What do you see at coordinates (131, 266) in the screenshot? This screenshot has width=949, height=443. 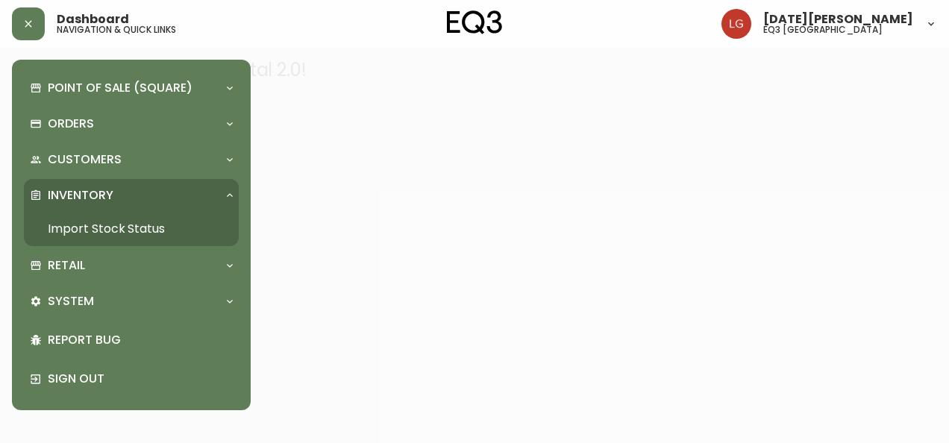 I see `div: Retail` at bounding box center [131, 266].